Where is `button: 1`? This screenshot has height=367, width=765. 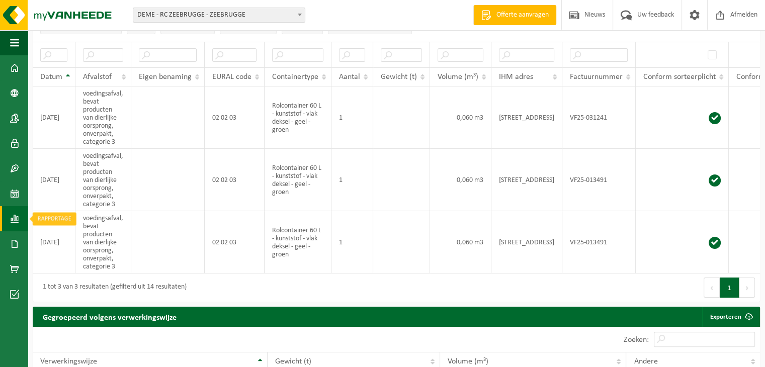
button: 1 is located at coordinates (729, 288).